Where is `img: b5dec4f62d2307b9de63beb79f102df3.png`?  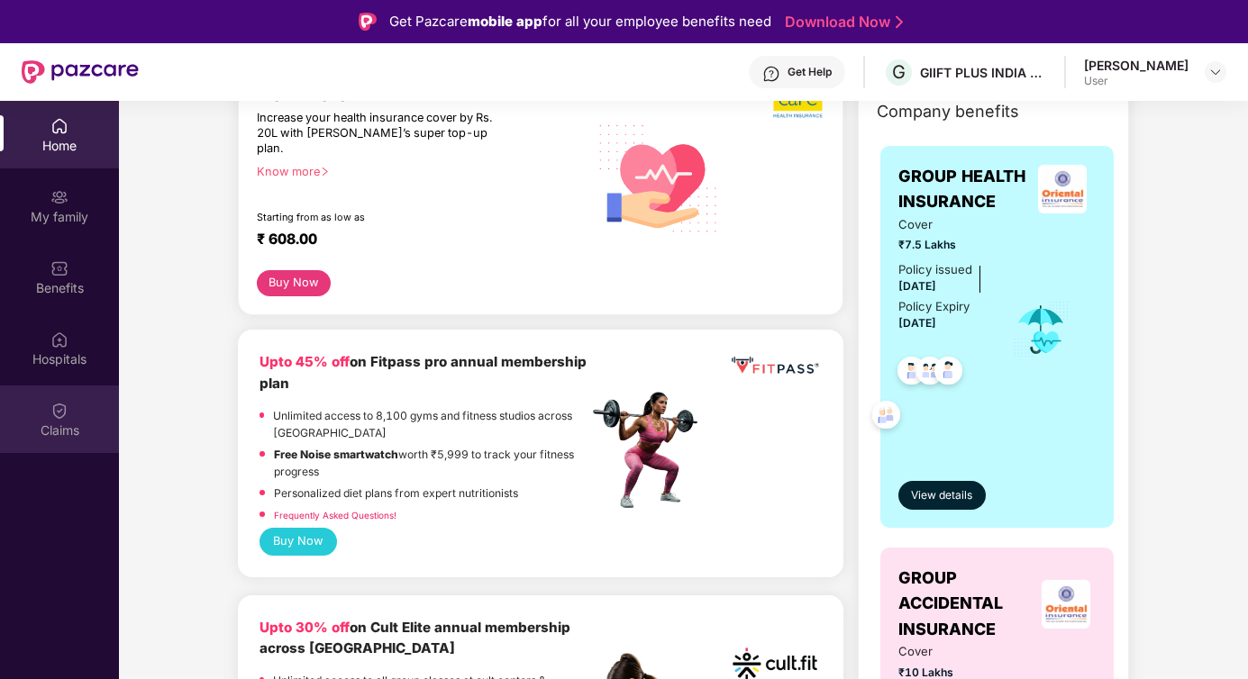
img: b5dec4f62d2307b9de63beb79f102df3.png is located at coordinates (798, 102).